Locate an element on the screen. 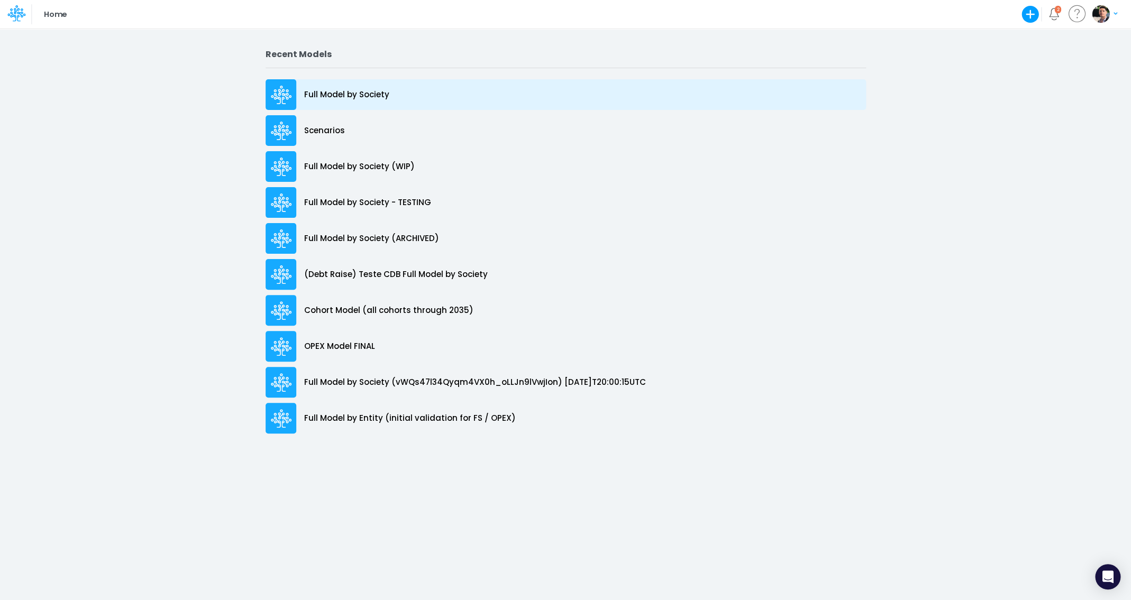 The width and height of the screenshot is (1131, 600). div: Open Intercom Messenger is located at coordinates (1108, 577).